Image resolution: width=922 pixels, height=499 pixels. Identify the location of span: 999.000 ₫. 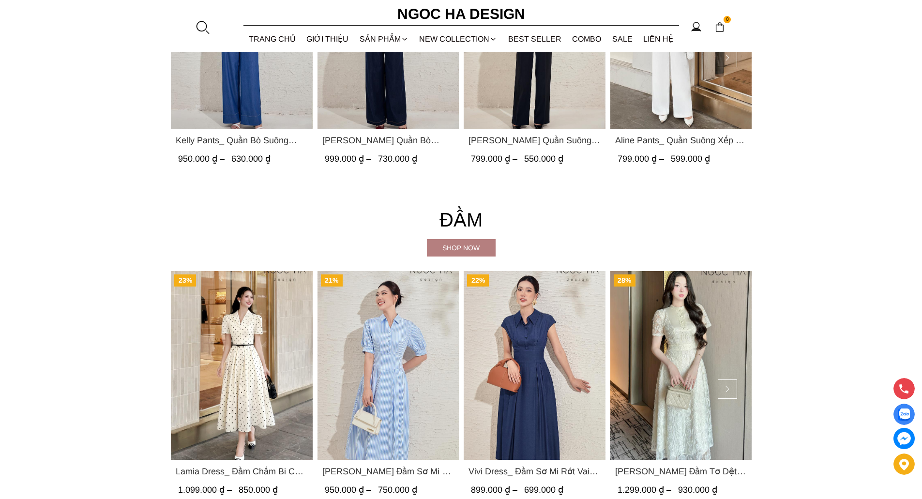
(348, 159).